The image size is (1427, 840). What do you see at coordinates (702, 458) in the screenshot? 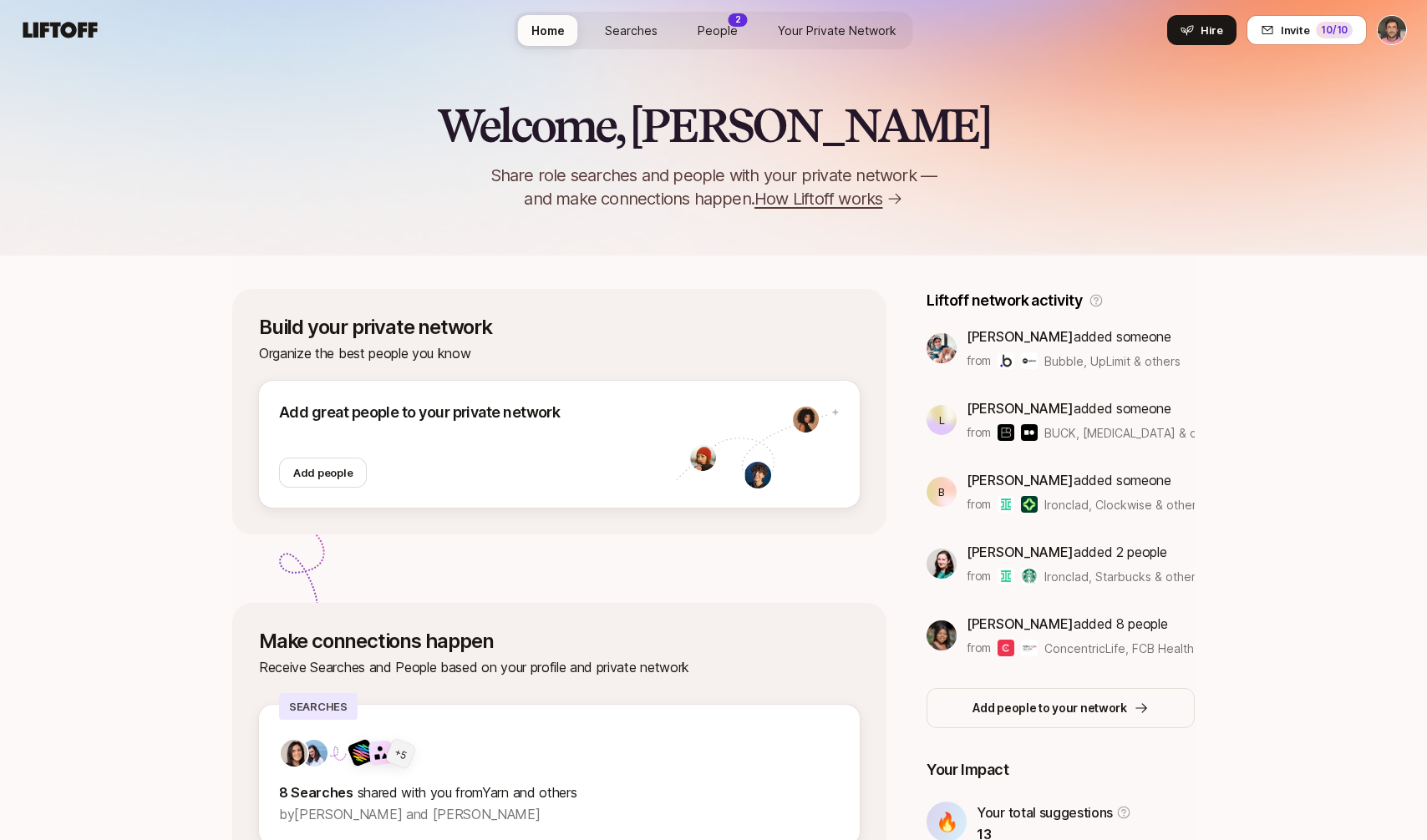
I see `img: avatar-1.png` at bounding box center [702, 458].